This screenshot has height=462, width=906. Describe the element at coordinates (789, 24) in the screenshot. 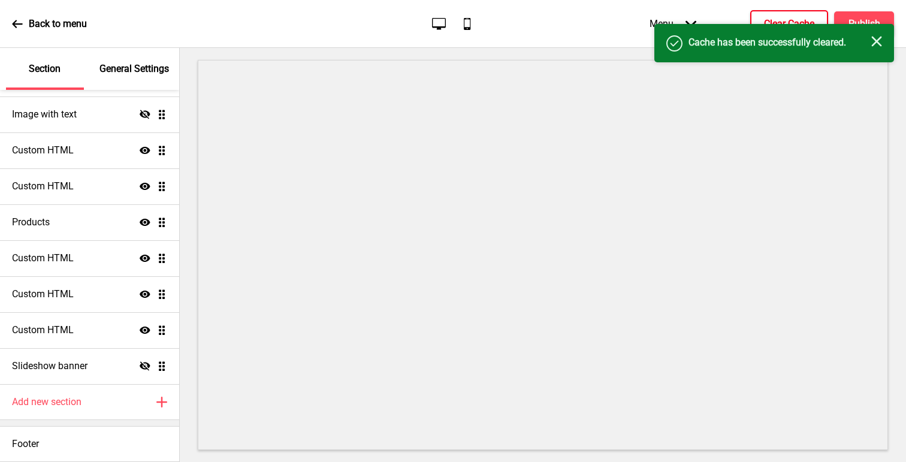

I see `h4: Clear Cache` at that location.